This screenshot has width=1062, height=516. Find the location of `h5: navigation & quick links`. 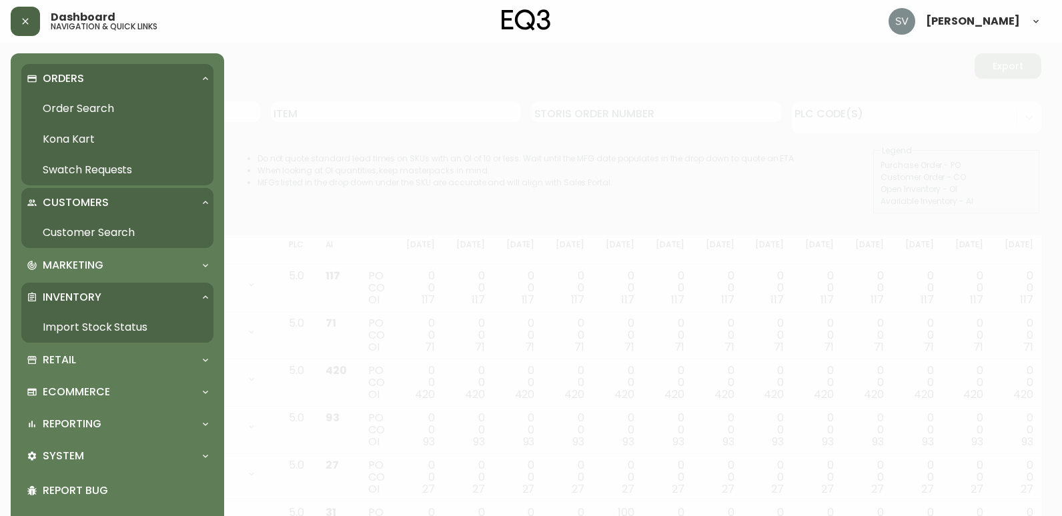

h5: navigation & quick links is located at coordinates (104, 27).